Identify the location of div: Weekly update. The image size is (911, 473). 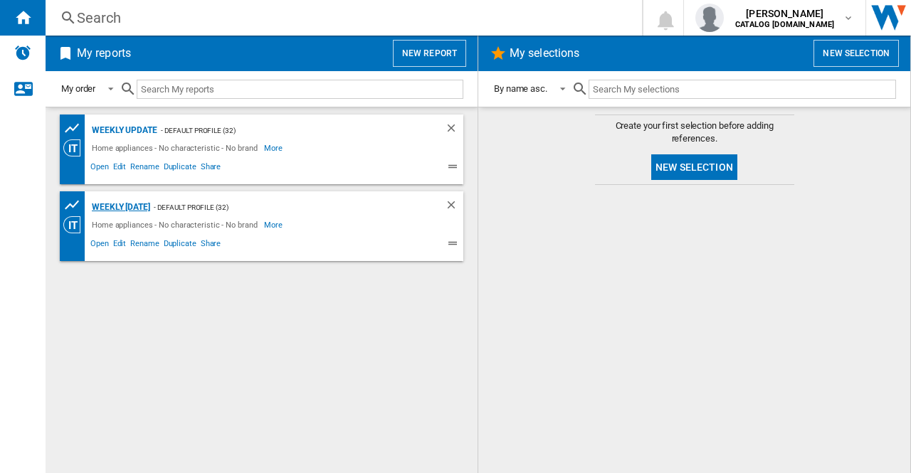
(122, 130).